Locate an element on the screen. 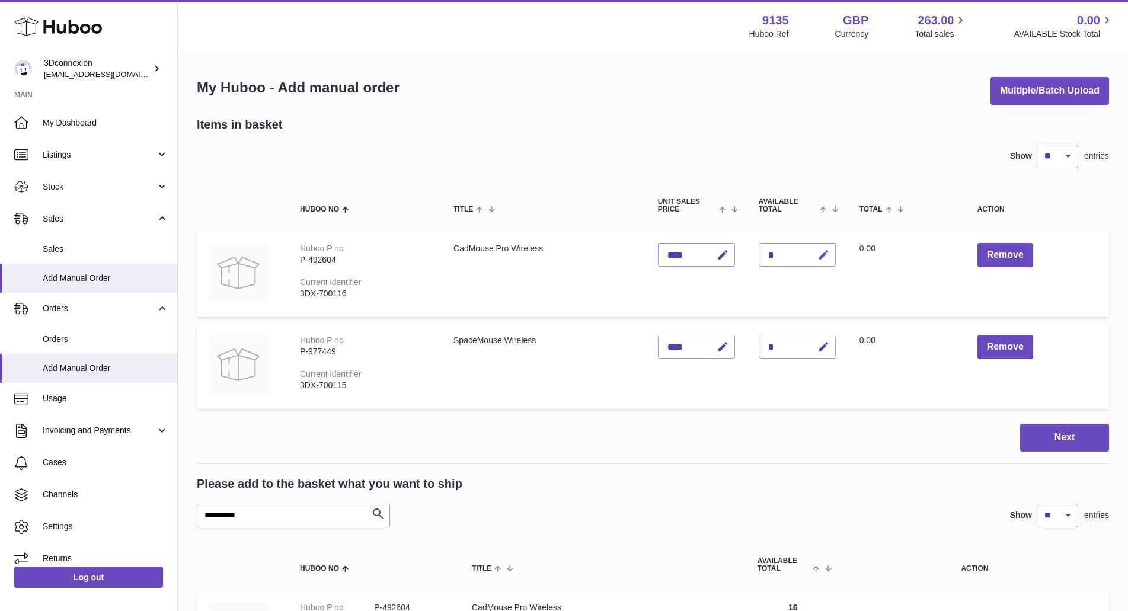  img: order_eu@3dconnexion.com is located at coordinates (23, 69).